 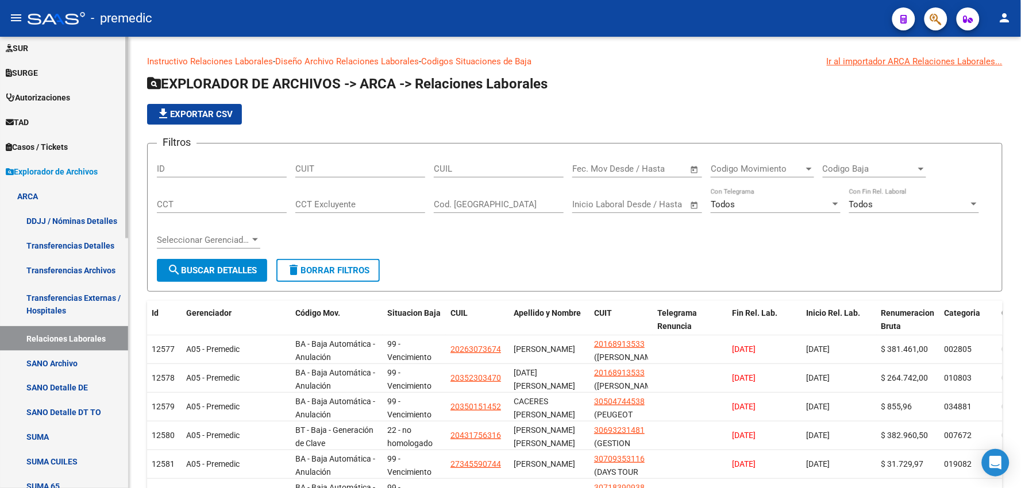 I want to click on span: 22 - no homologado, so click(x=410, y=437).